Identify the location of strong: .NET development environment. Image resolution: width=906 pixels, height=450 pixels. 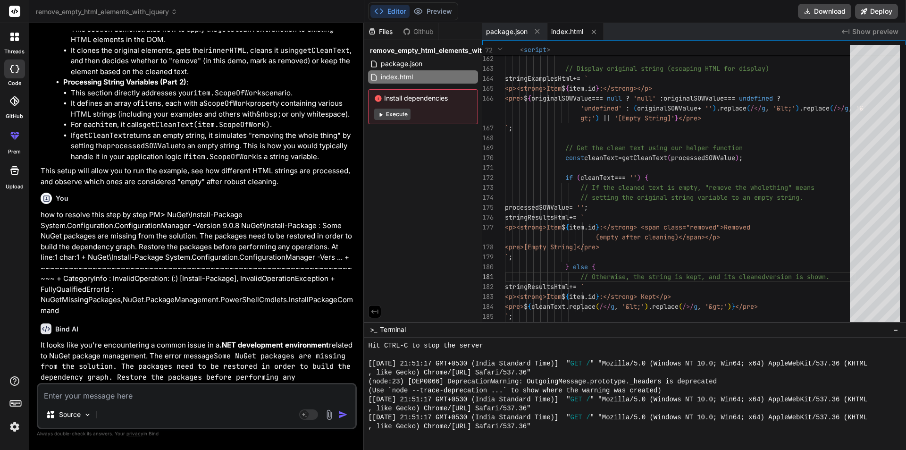
(274, 345).